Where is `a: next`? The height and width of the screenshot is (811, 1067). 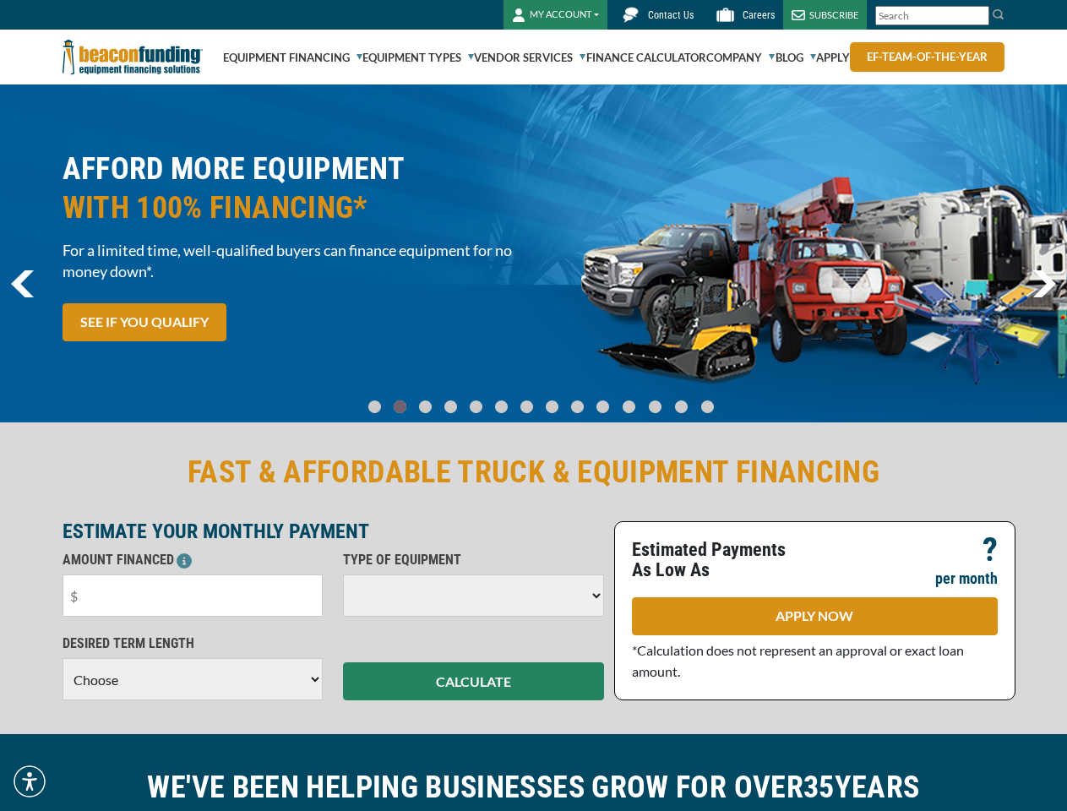
a: next is located at coordinates (1045, 284).